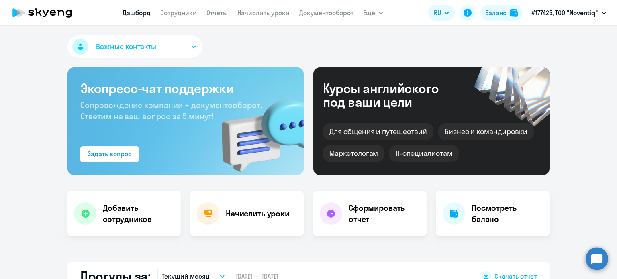 The image size is (617, 279). What do you see at coordinates (424, 153) in the screenshot?
I see `div: IT-специалистам` at bounding box center [424, 153].